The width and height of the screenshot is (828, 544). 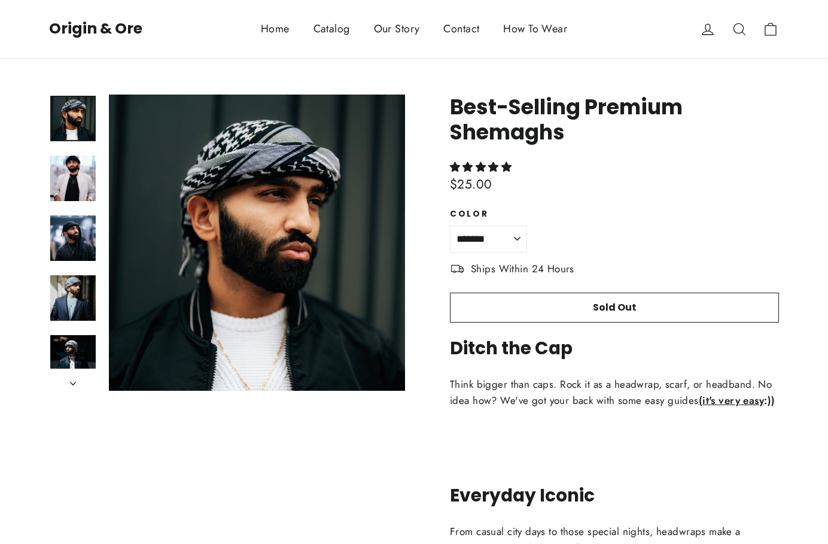 I want to click on span: 5.00 stars, so click(x=482, y=167).